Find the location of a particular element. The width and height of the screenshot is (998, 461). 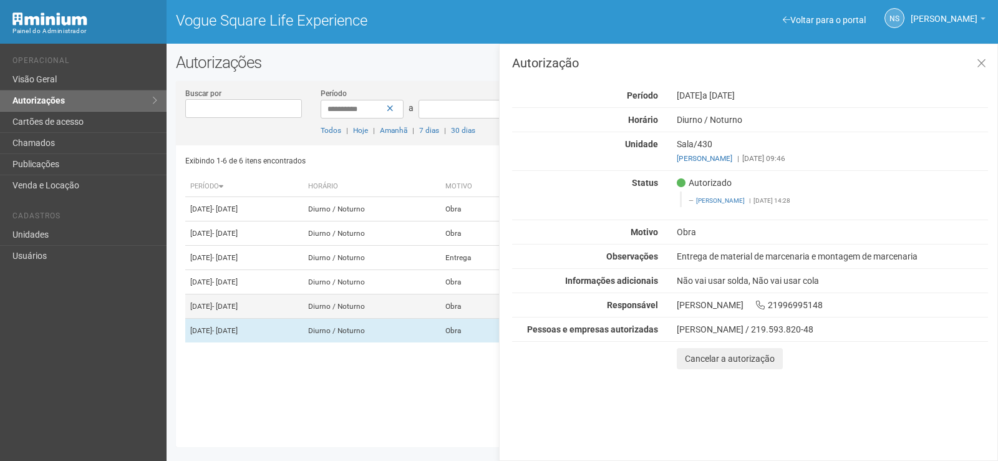

span: Autorizado is located at coordinates (704, 183).